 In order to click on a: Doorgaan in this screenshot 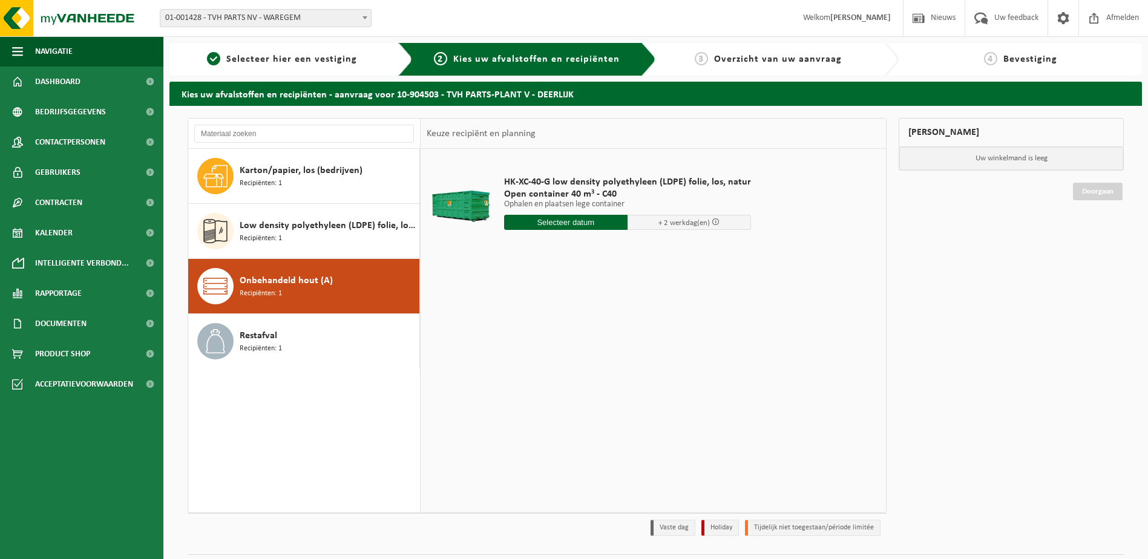, I will do `click(1098, 191)`.